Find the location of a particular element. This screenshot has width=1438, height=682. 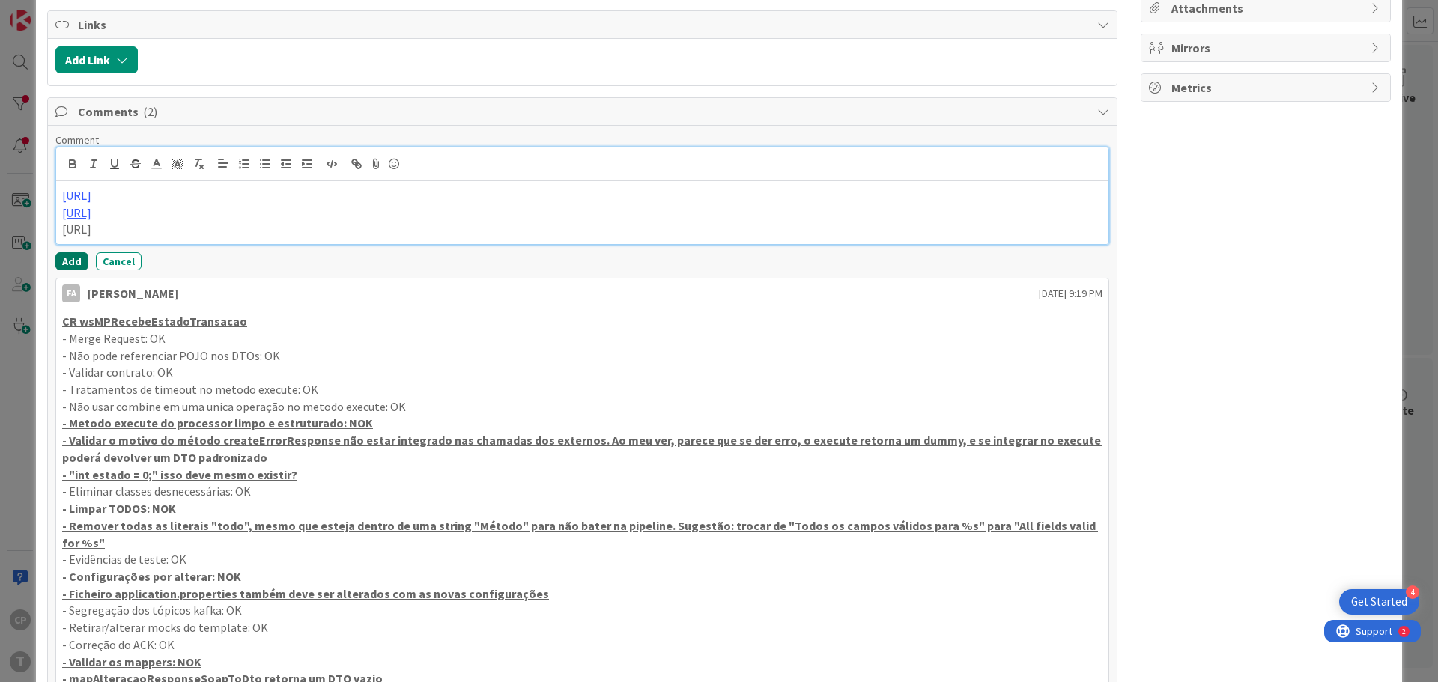

u: - Remover todas as literais "todo", mesmo que esteja dentro de uma string "Método" para não bater... is located at coordinates (580, 534).